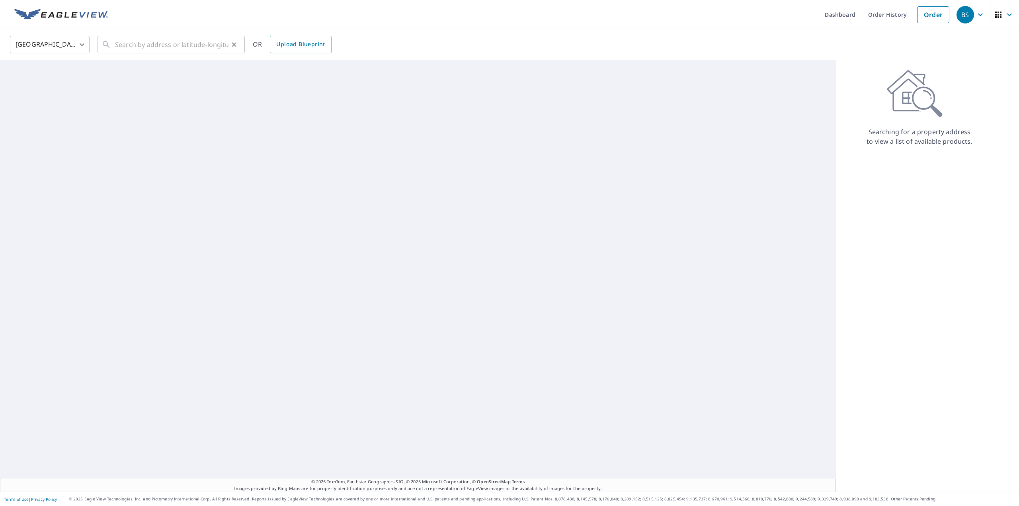 The width and height of the screenshot is (1019, 506). I want to click on a: Upload Blueprint, so click(301, 45).